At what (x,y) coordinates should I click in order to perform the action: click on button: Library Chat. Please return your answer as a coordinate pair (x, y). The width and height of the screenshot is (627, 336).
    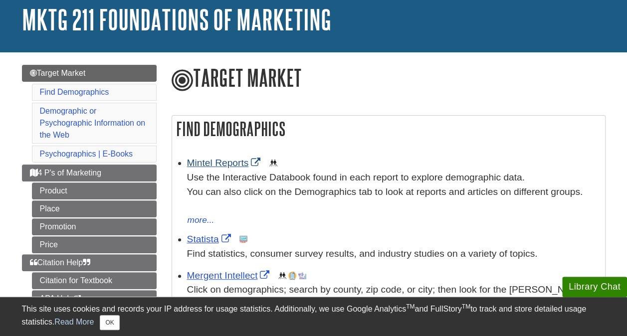
    Looking at the image, I should click on (595, 287).